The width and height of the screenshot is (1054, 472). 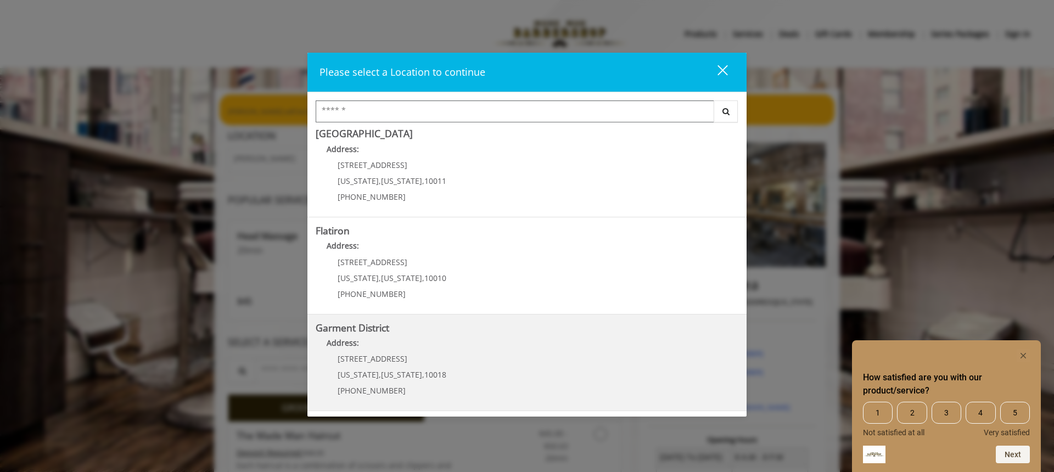 What do you see at coordinates (1007, 433) in the screenshot?
I see `span: Very satisfied` at bounding box center [1007, 433].